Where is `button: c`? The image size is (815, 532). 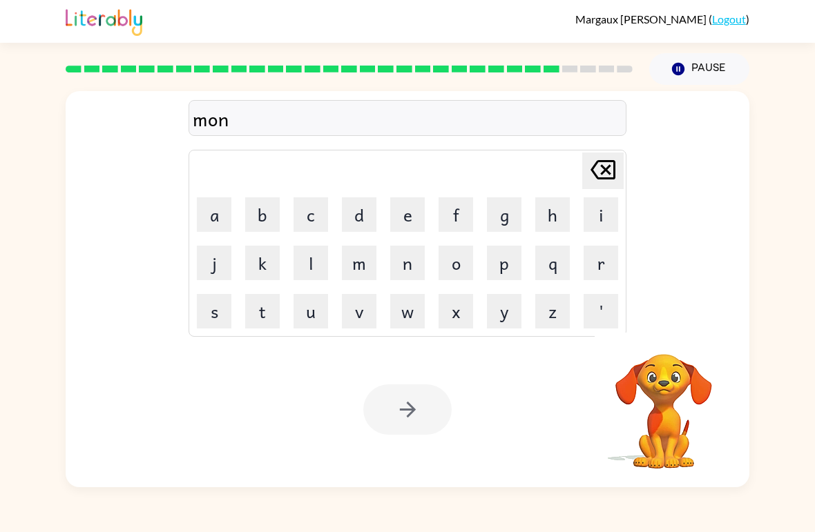 button: c is located at coordinates (311, 215).